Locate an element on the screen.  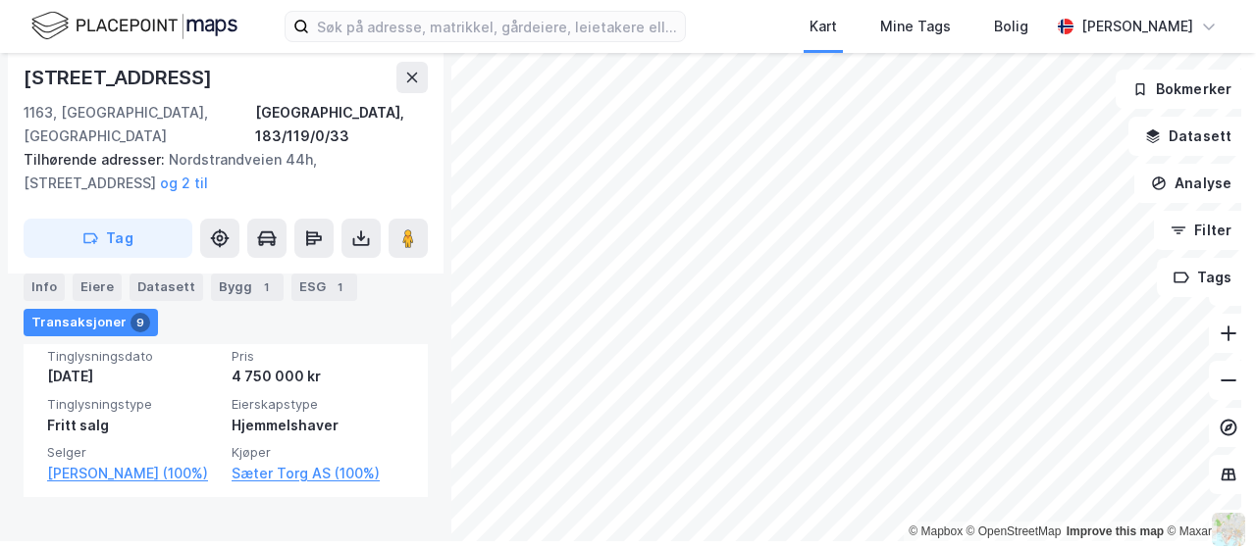
a: OpenStreetMap is located at coordinates (1013, 532).